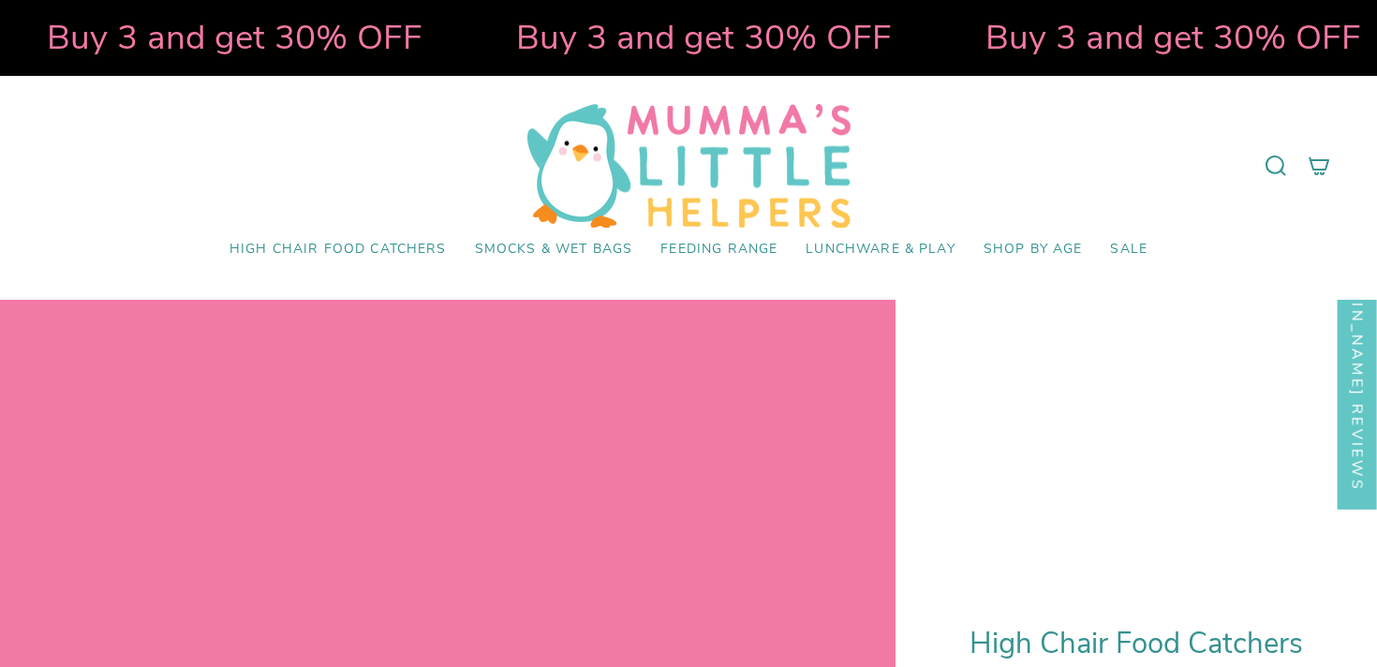 This screenshot has height=667, width=1377. What do you see at coordinates (718, 249) in the screenshot?
I see `div: Feeding Range` at bounding box center [718, 249].